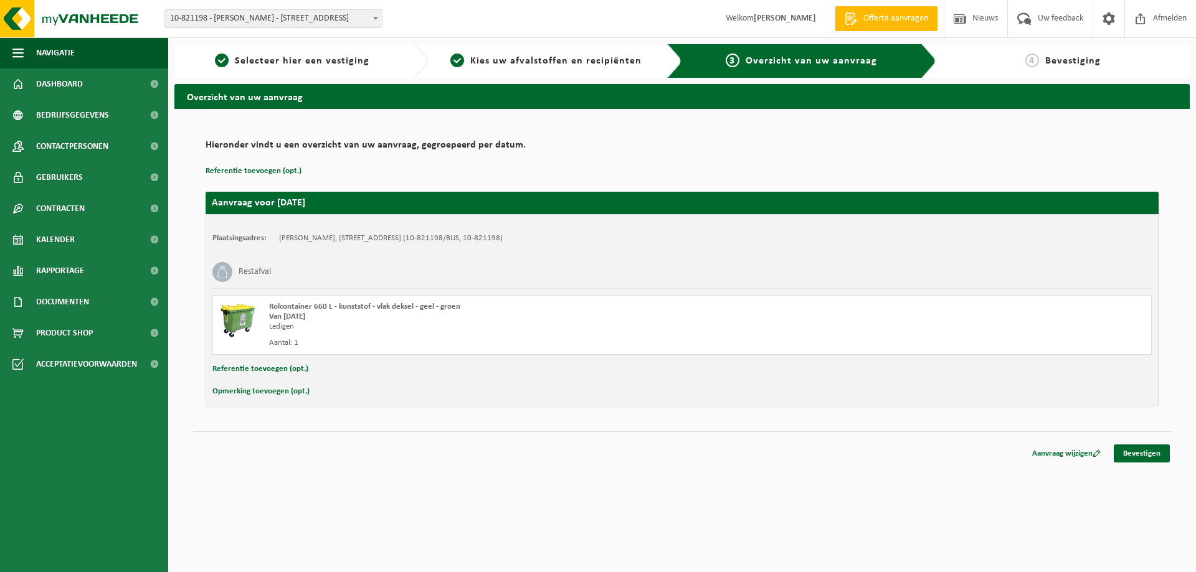  Describe the element at coordinates (59, 84) in the screenshot. I see `span: Dashboard` at that location.